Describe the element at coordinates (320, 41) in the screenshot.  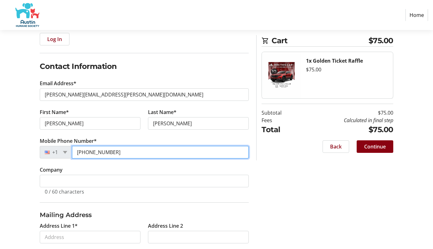
I see `span: Cart` at that location.